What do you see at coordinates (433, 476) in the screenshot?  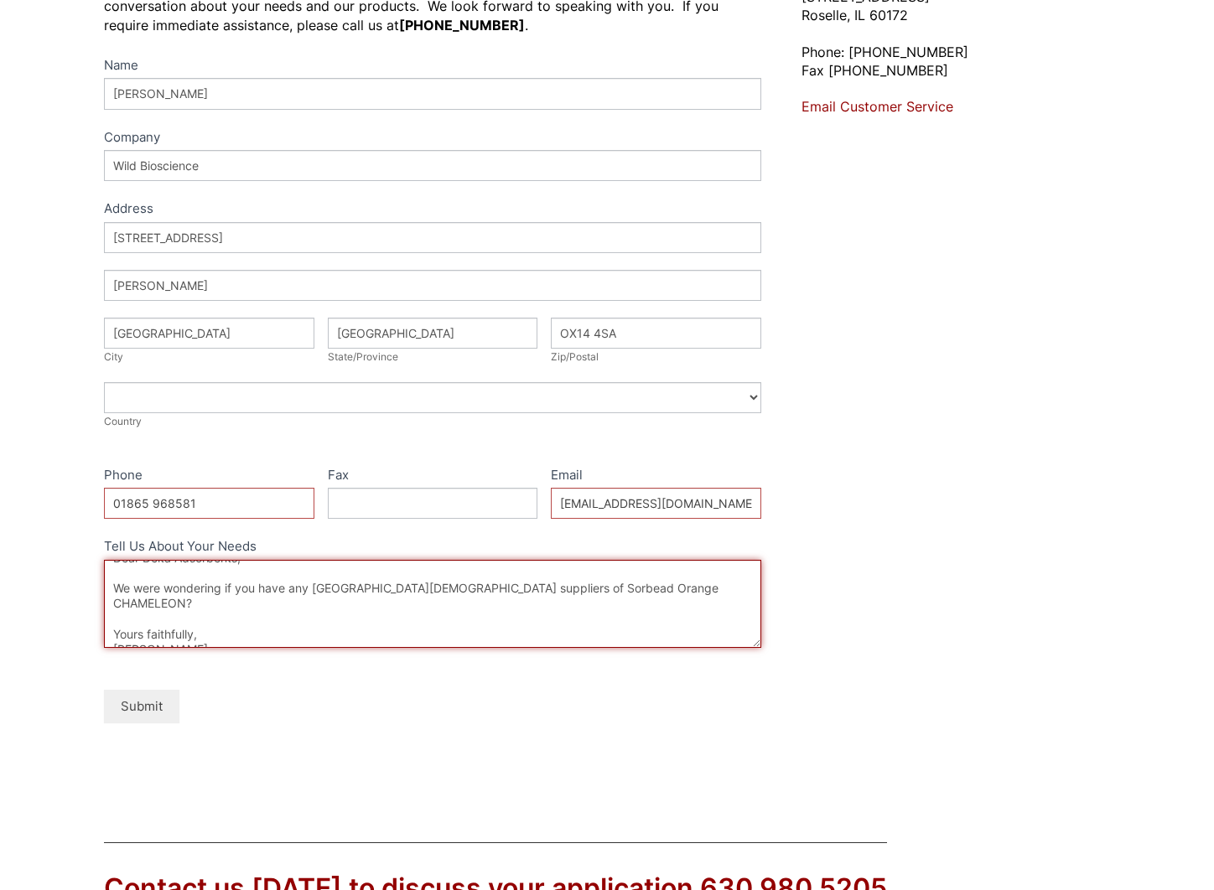 I see `label: Fax` at bounding box center [433, 476].